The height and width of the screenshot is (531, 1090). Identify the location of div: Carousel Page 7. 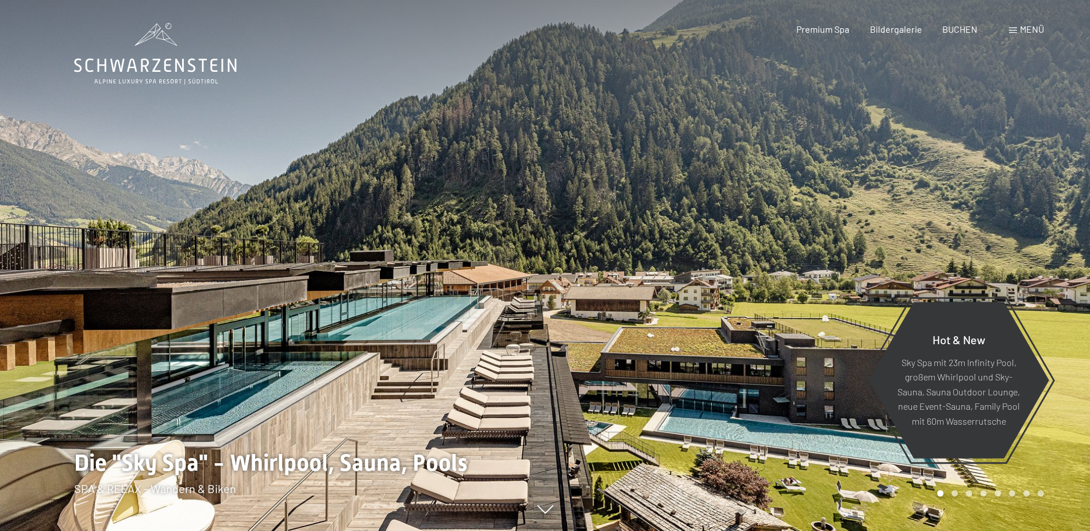
(1026, 493).